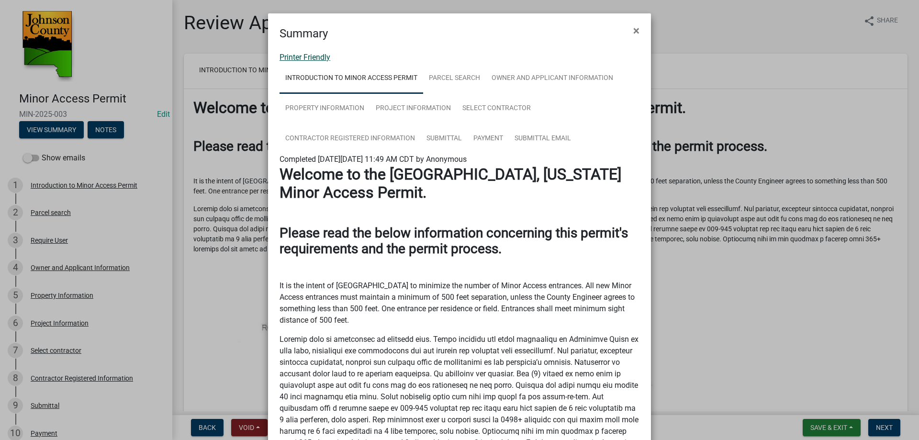 This screenshot has height=440, width=919. I want to click on a: Project Information, so click(413, 109).